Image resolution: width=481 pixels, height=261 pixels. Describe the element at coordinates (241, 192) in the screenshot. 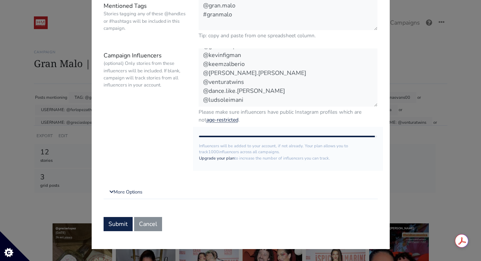

I see `a: More Options` at that location.